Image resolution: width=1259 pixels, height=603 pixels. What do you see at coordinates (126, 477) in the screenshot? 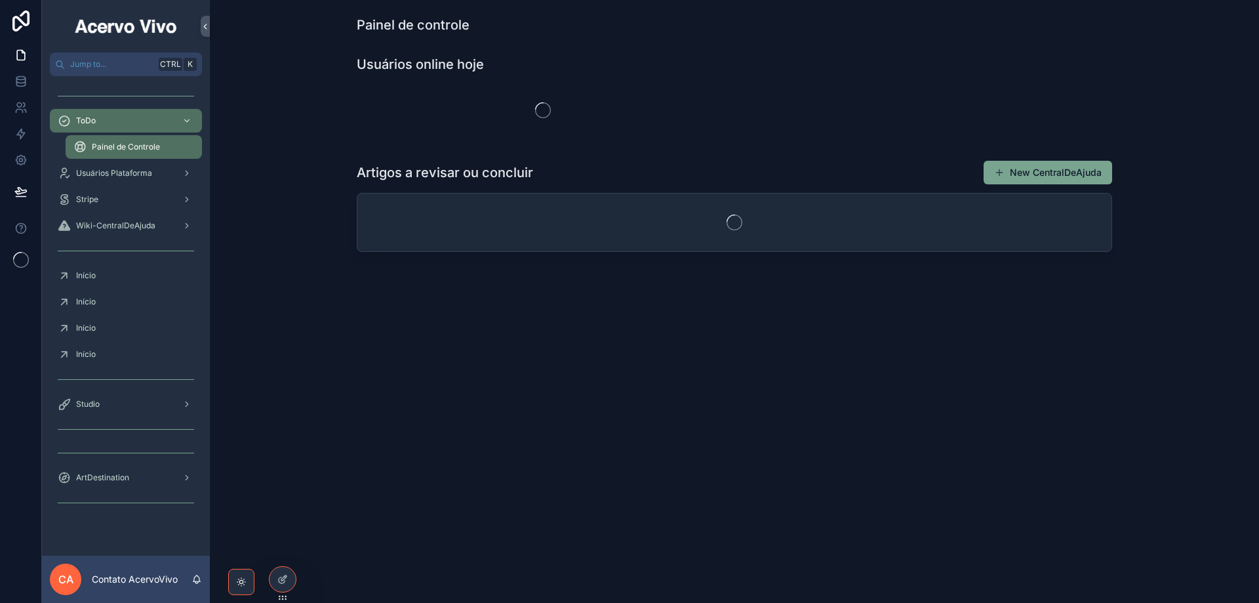
I see `a: ArtDestination` at bounding box center [126, 477].